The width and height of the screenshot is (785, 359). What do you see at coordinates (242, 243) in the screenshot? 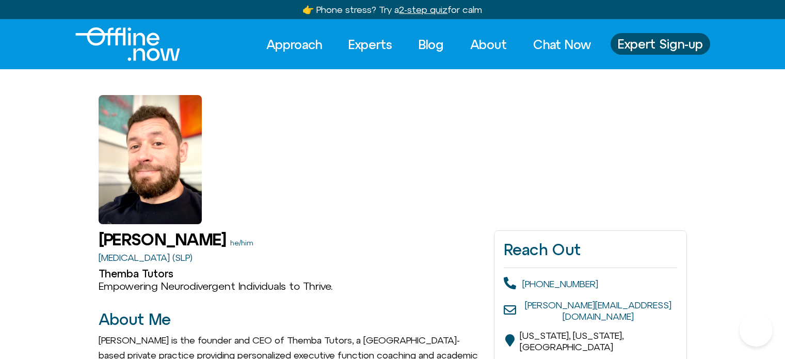
I see `a: he/him` at bounding box center [242, 243].